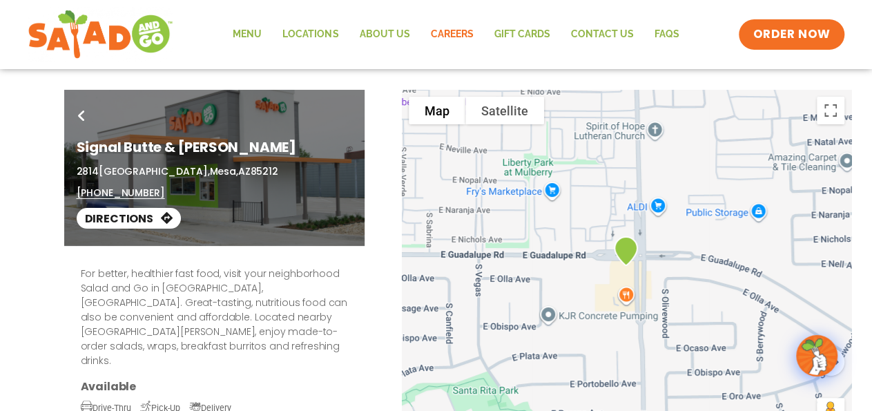 The height and width of the screenshot is (411, 872). Describe the element at coordinates (817, 356) in the screenshot. I see `img: wpChatIcon` at that location.